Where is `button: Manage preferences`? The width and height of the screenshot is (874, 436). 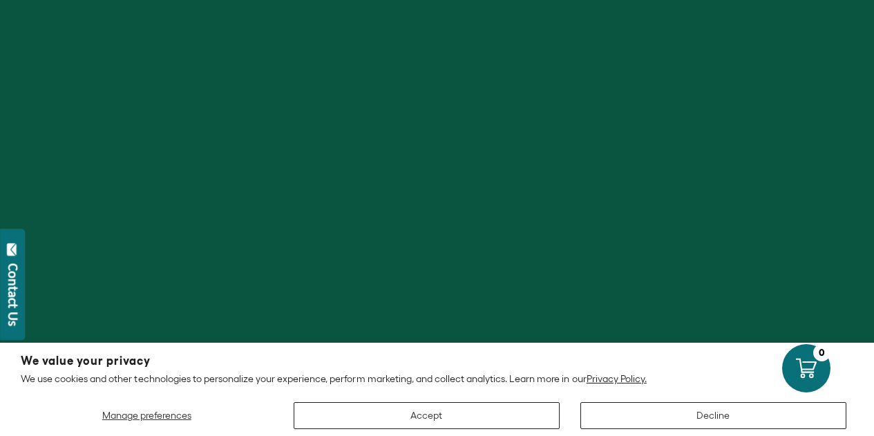 button: Manage preferences is located at coordinates (147, 415).